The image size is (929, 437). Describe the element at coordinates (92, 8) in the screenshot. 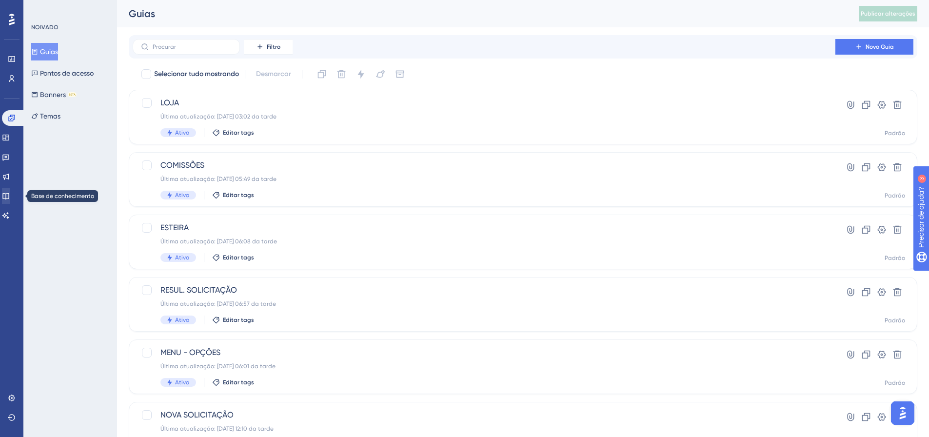

I see `font: 3` at that location.